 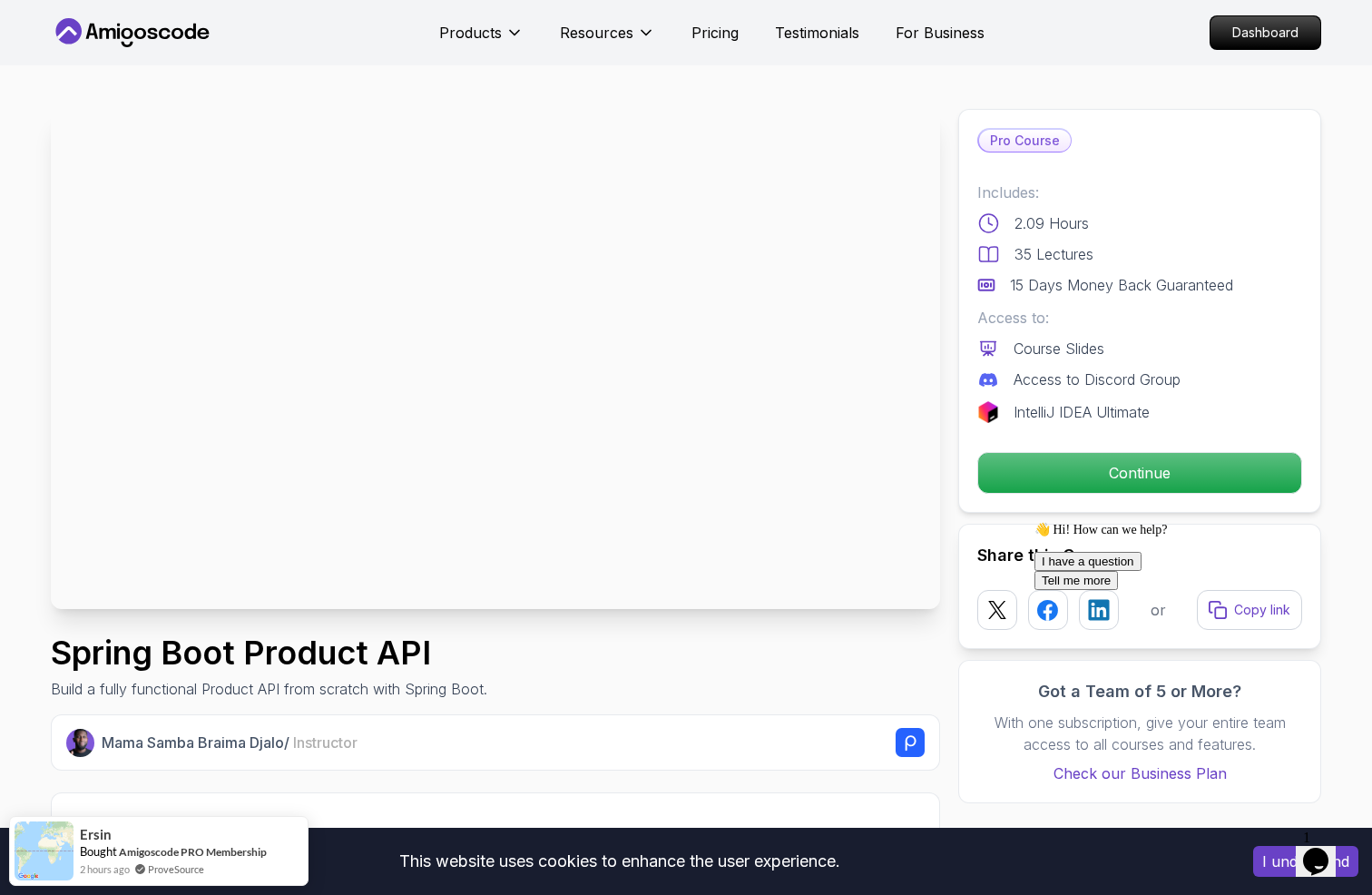 I want to click on button: Continue, so click(x=1140, y=472).